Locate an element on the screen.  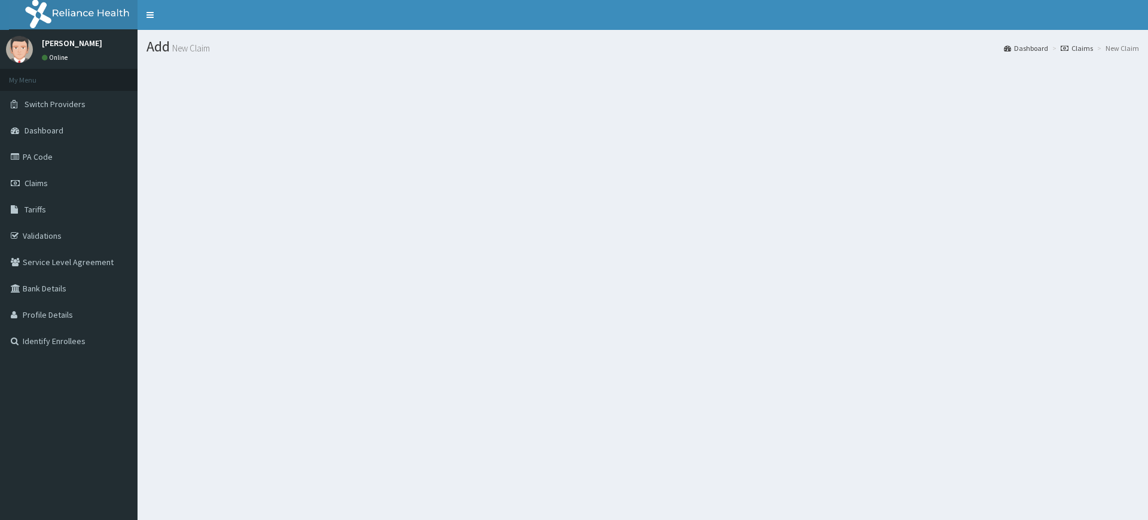
li: New Claim is located at coordinates (1116, 48).